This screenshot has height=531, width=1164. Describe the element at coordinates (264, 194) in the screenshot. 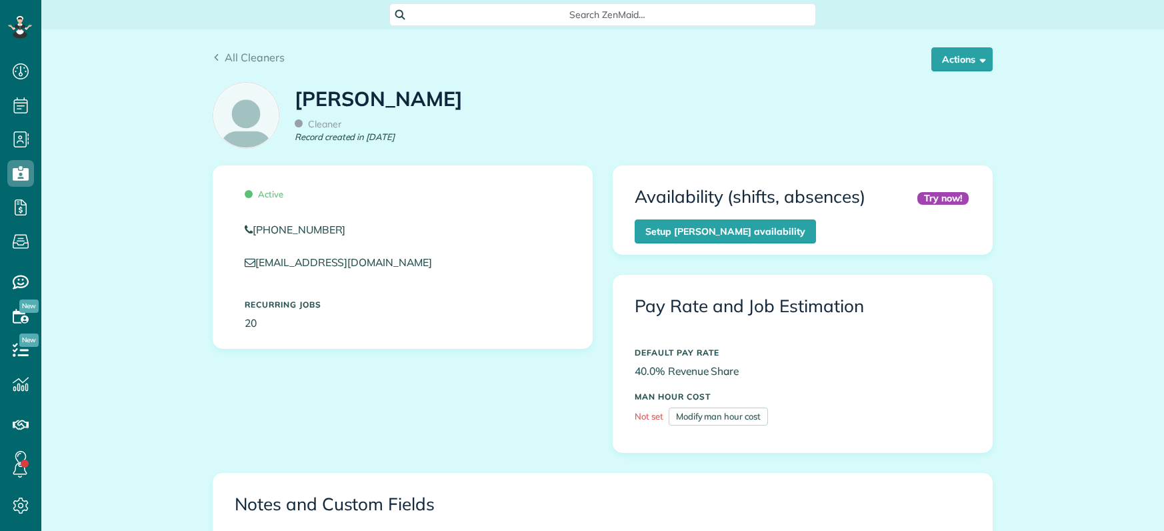

I see `span: Active` at that location.